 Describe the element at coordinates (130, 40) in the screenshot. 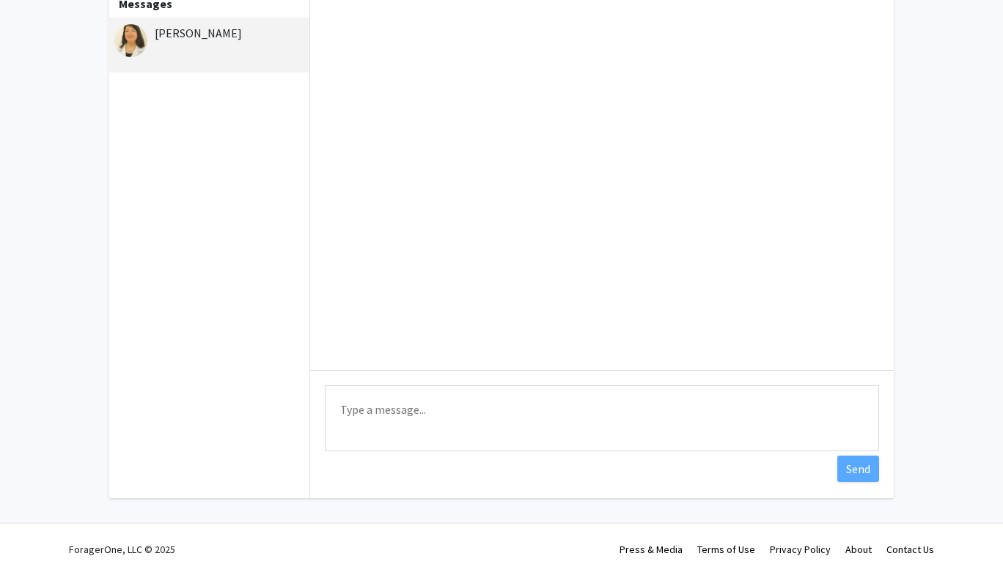

I see `img: Magaly Toro` at that location.